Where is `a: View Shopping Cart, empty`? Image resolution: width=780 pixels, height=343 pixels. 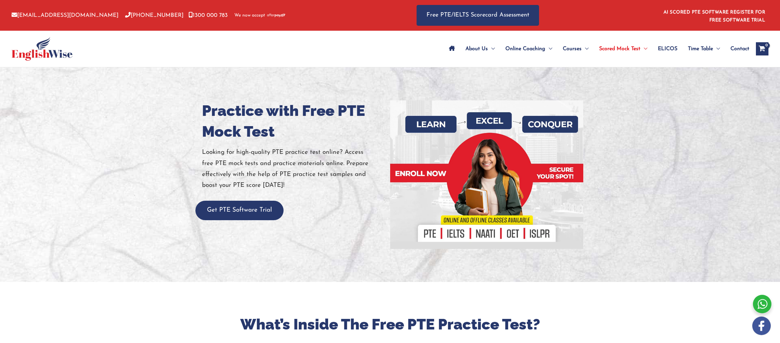
a: View Shopping Cart, empty is located at coordinates (763, 49).